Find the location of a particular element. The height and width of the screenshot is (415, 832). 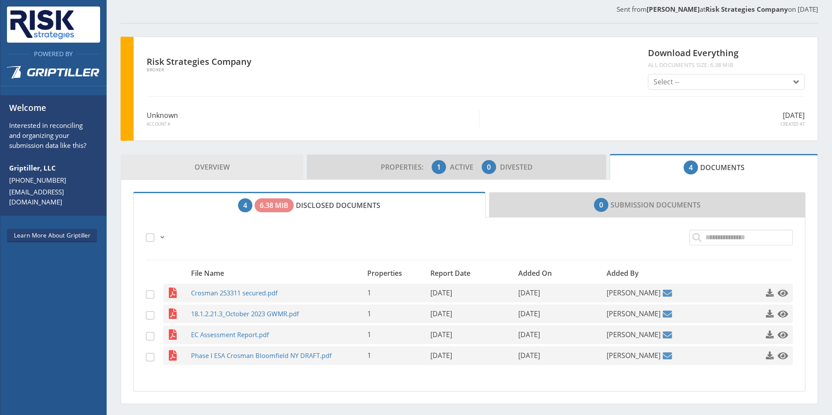

span: Documents is located at coordinates (714, 168).